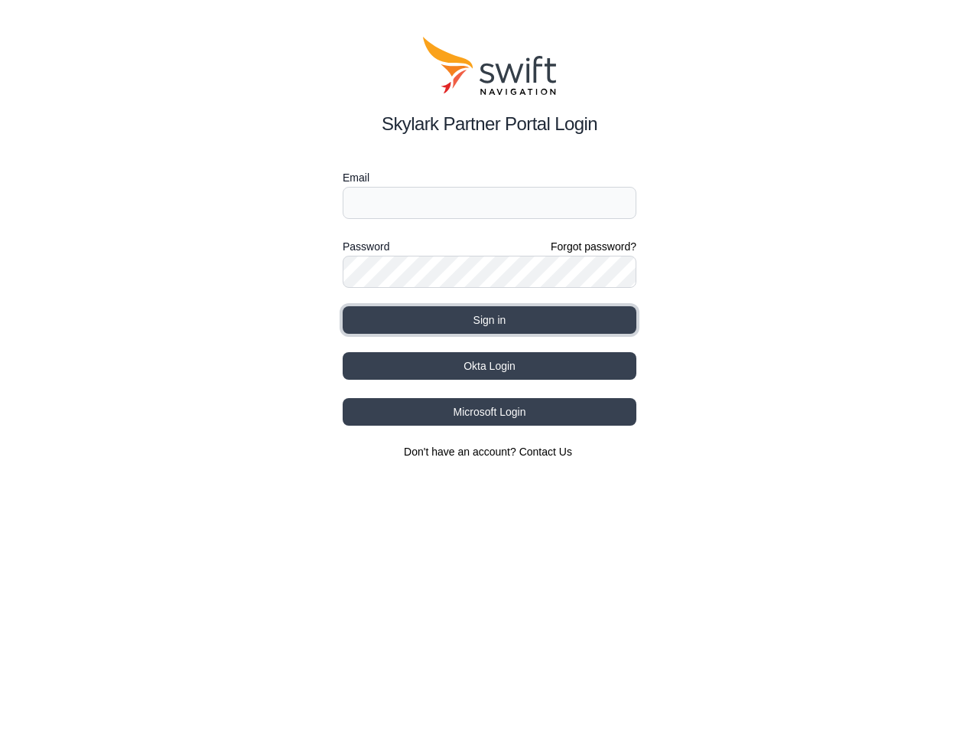 This screenshot has height=735, width=979. I want to click on section: Don't have an account?, so click(490, 451).